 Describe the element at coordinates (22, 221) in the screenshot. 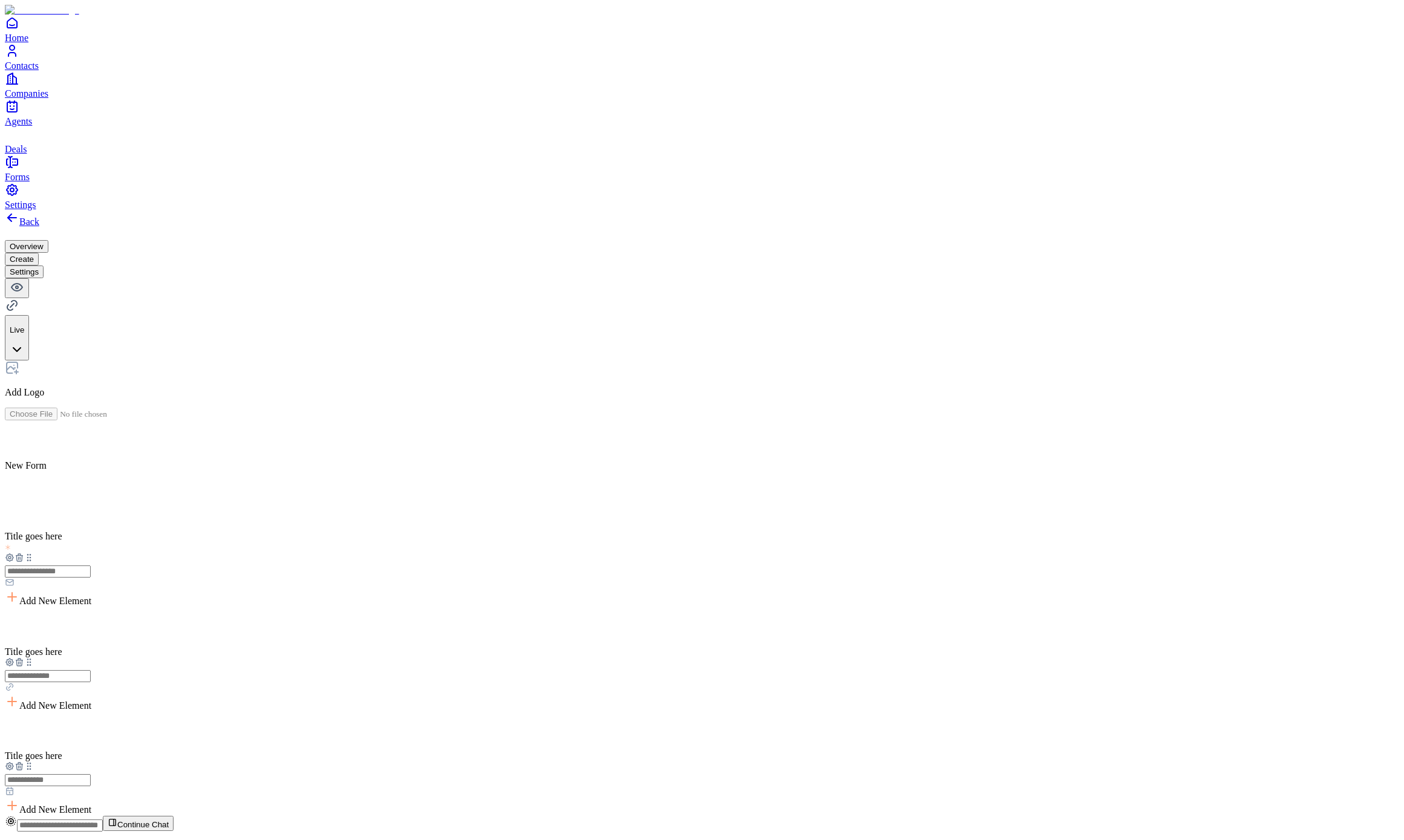

I see `a: Back` at that location.